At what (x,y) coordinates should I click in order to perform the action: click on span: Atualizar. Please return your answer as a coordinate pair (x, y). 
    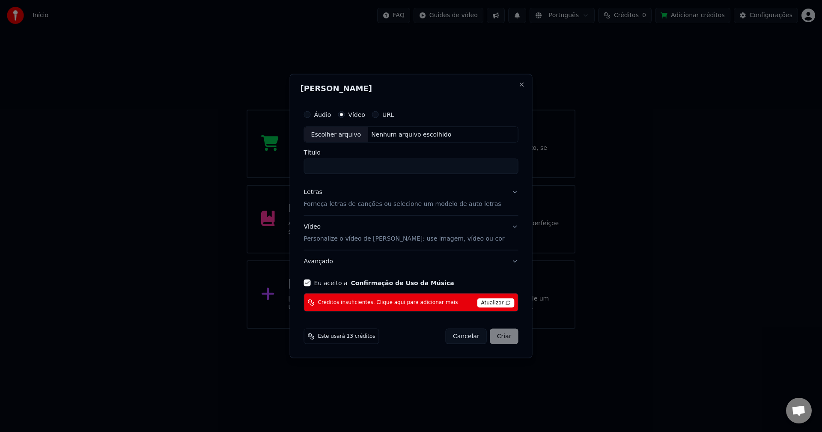
    Looking at the image, I should click on (496, 303).